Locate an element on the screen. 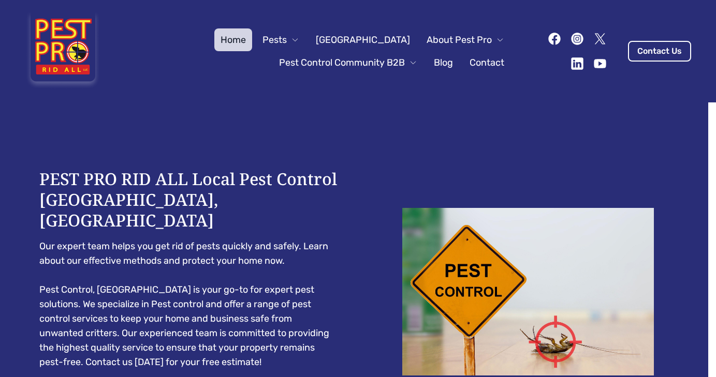 The height and width of the screenshot is (377, 716). img: Dead cockroach on floor with caution sign pest control is located at coordinates (528, 292).